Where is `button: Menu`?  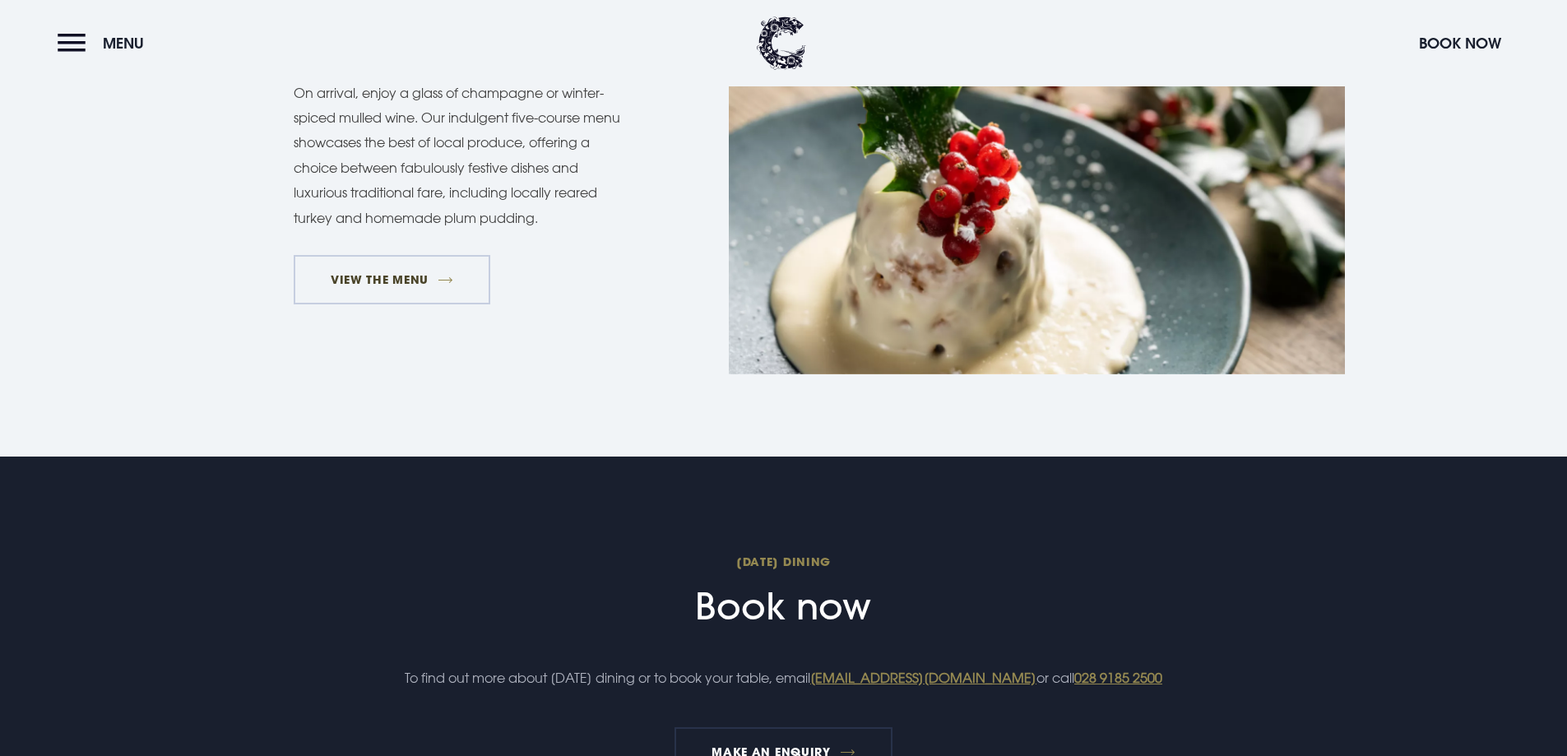 button: Menu is located at coordinates (104, 43).